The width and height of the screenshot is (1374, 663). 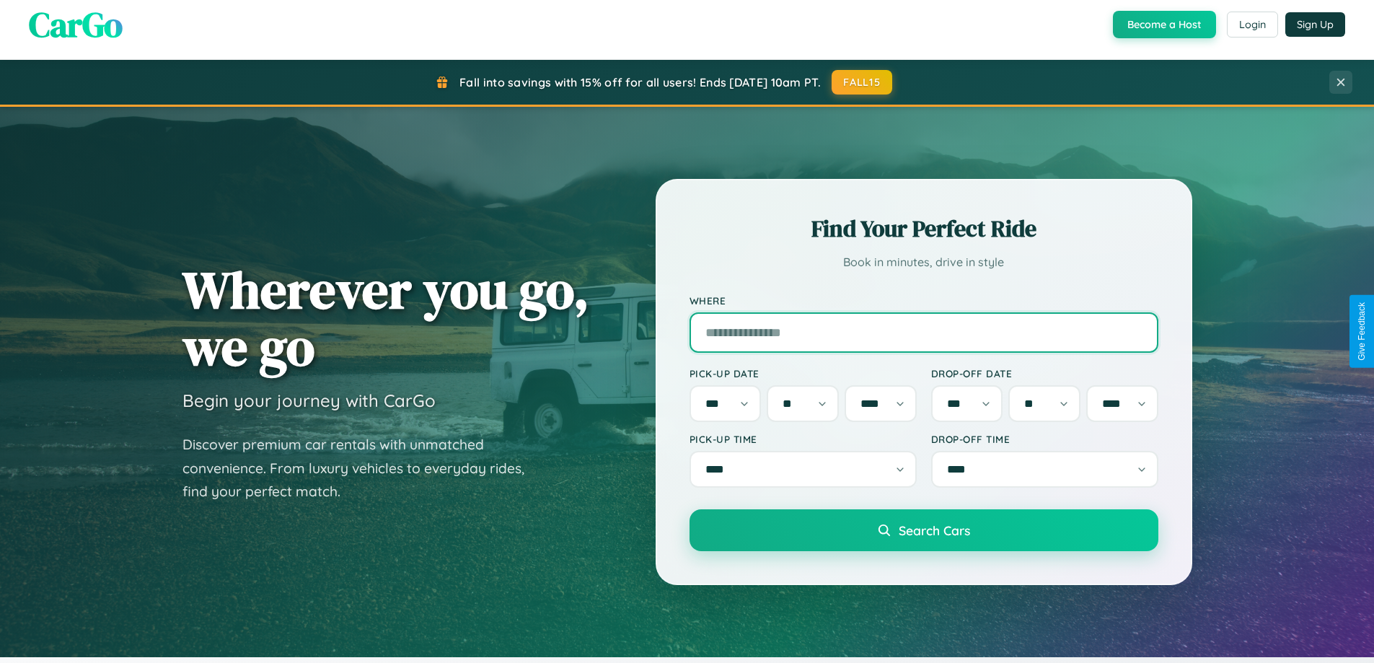 I want to click on span: Search Cars, so click(x=934, y=530).